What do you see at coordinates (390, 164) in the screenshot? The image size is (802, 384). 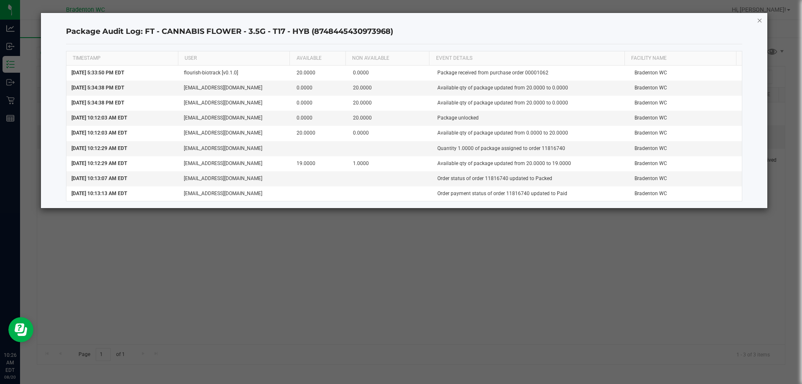 I see `td: 1.0000` at bounding box center [390, 164].